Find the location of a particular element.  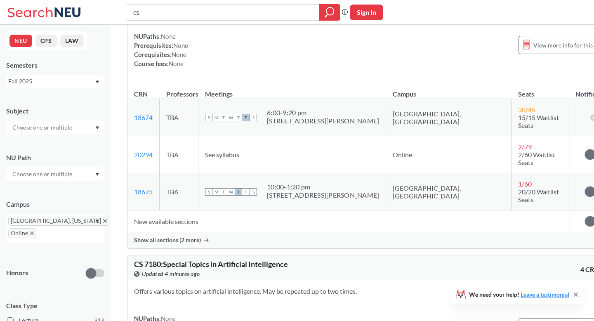

th: Seats is located at coordinates (540, 90).